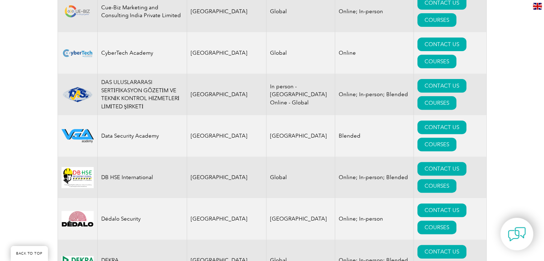 The image size is (544, 261). I want to click on td: DAS ULUSLARARASI SERTİFİKASYON GÖZETİM VE TEKNİK KONTROL HİZMETLERİ LİMİTED ŞİRKETİ, so click(142, 94).